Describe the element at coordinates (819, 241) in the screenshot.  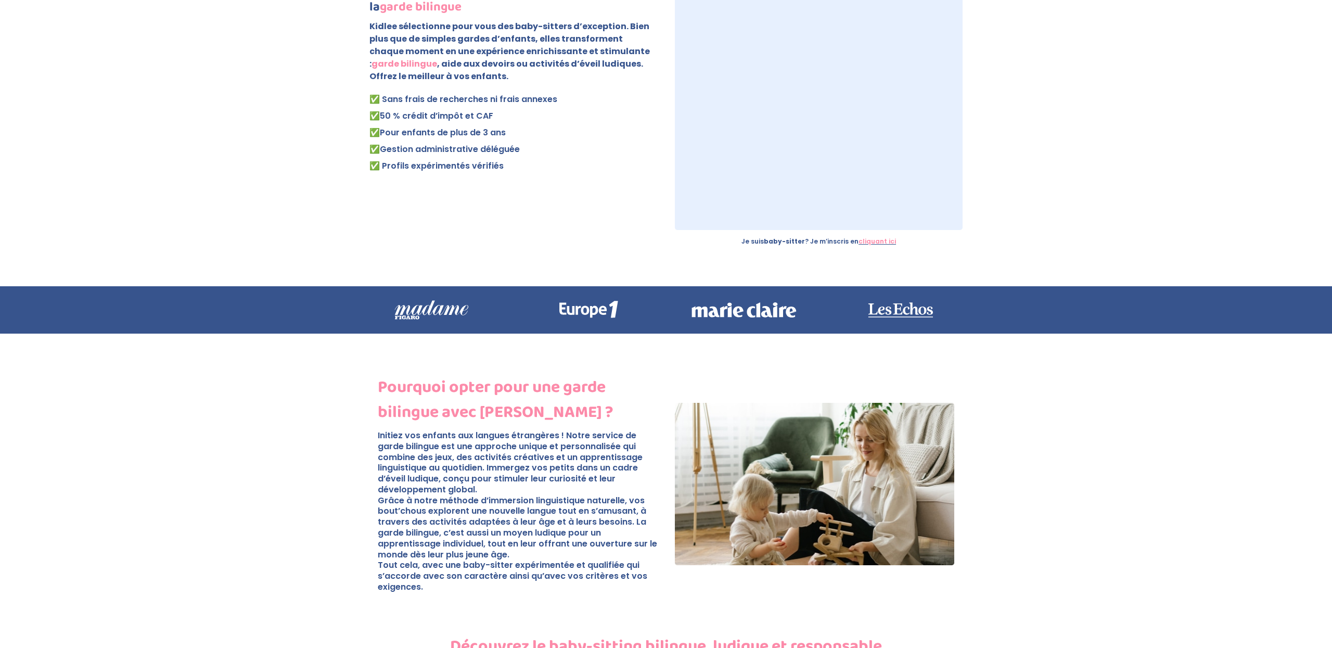
I see `p: Je suis ? Je m’inscris en` at that location.